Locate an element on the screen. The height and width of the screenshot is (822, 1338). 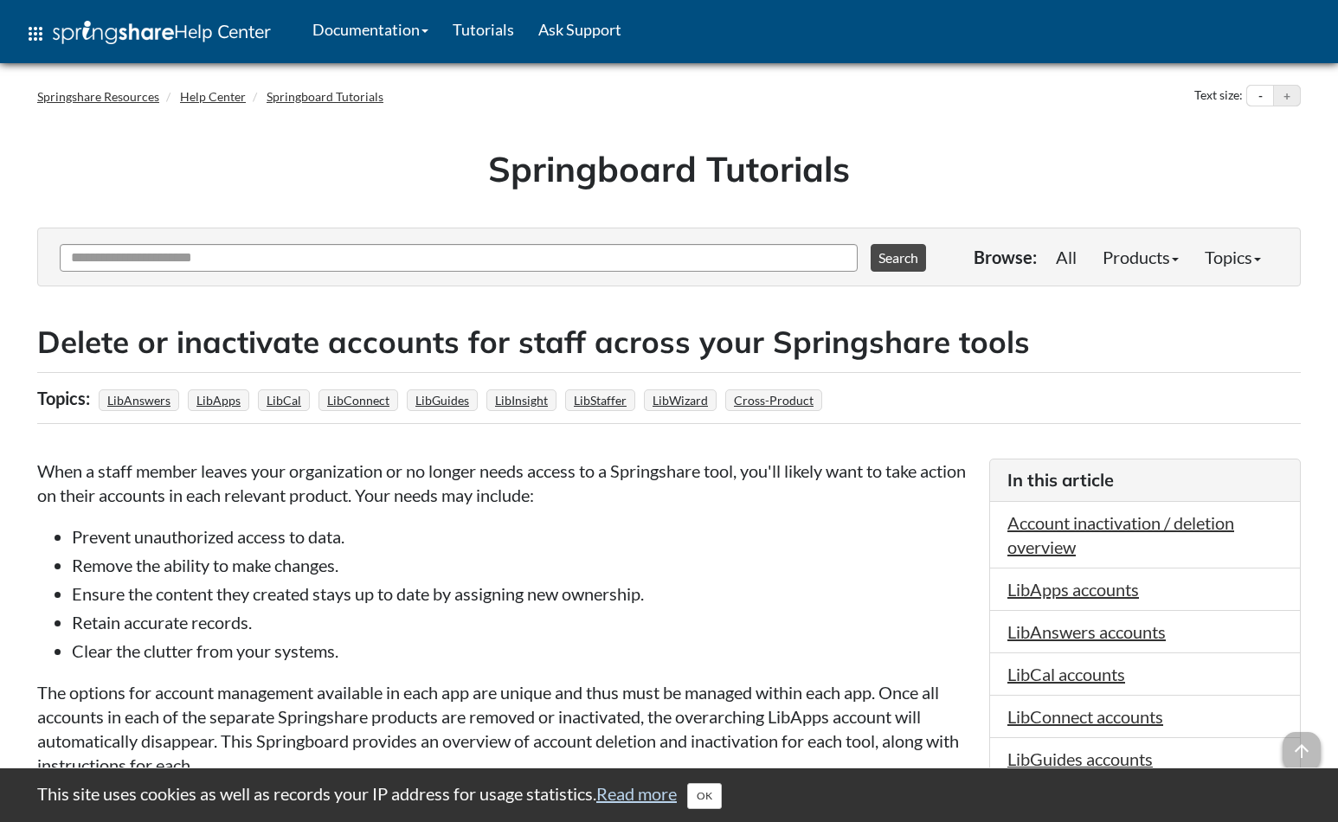
button: Close is located at coordinates (704, 796).